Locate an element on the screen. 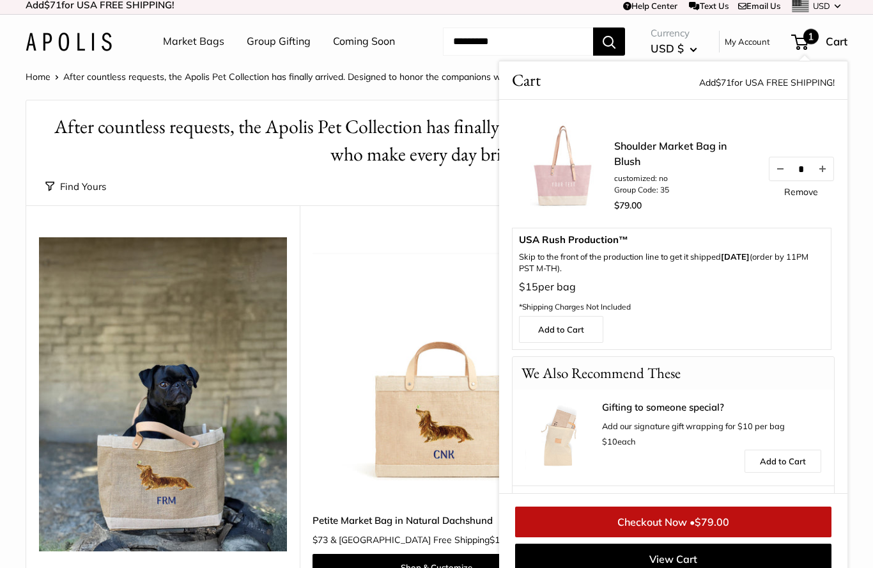 The width and height of the screenshot is (873, 568). button: USD $ is located at coordinates (674, 49).